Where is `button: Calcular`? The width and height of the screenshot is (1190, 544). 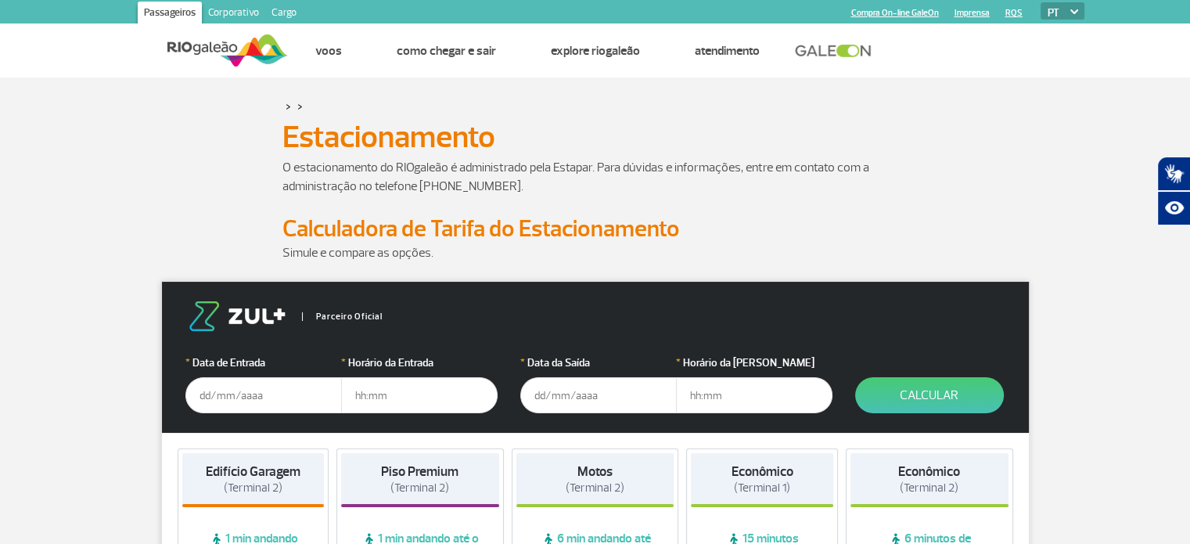
button: Calcular is located at coordinates (930, 395).